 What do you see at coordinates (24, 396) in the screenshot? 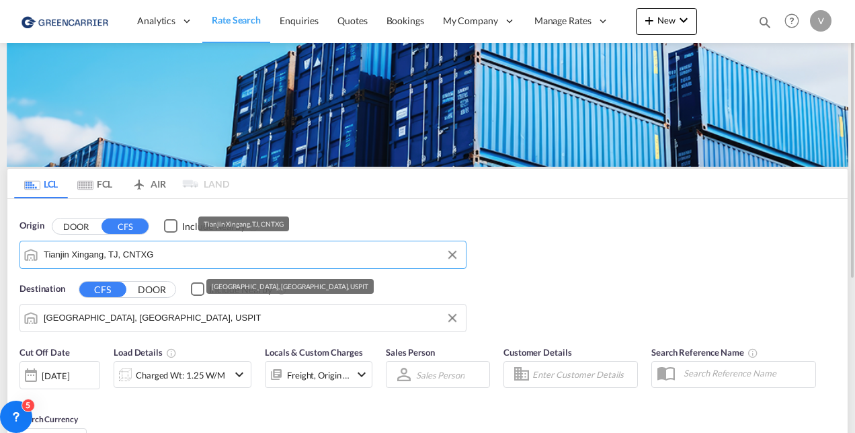
I see `md-datepicker: Select` at bounding box center [24, 396].